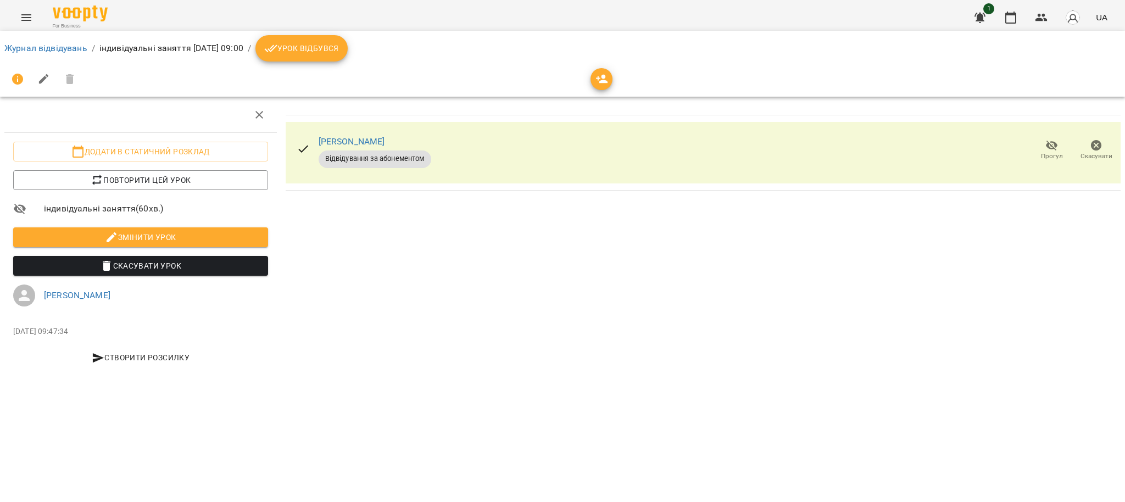  Describe the element at coordinates (1072, 18) in the screenshot. I see `img: avatar_s.png` at that location.